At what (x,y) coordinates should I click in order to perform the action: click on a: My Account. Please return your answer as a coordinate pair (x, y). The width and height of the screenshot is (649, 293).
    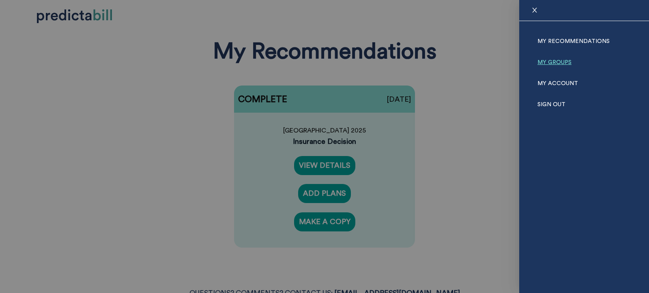
    Looking at the image, I should click on (558, 84).